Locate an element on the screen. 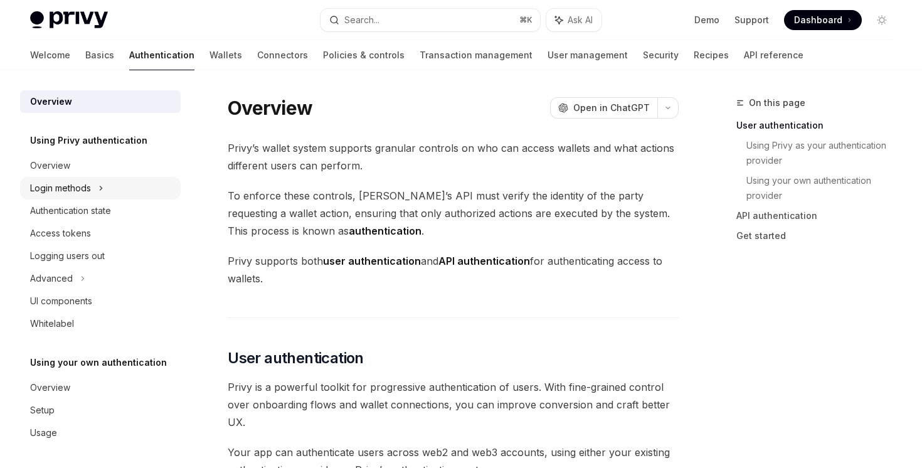 The image size is (922, 468). a: Whitelabel is located at coordinates (100, 323).